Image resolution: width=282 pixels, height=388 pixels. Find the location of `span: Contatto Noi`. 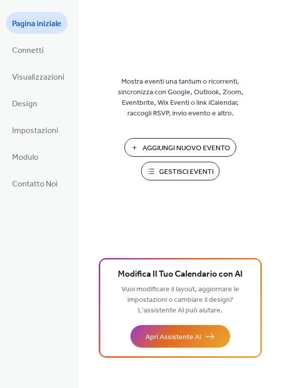

span: Contatto Noi is located at coordinates (35, 184).